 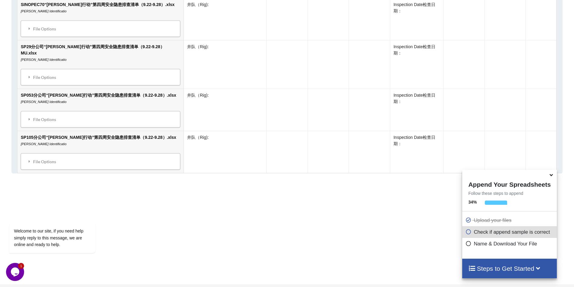 I want to click on b: 34 %, so click(x=472, y=202).